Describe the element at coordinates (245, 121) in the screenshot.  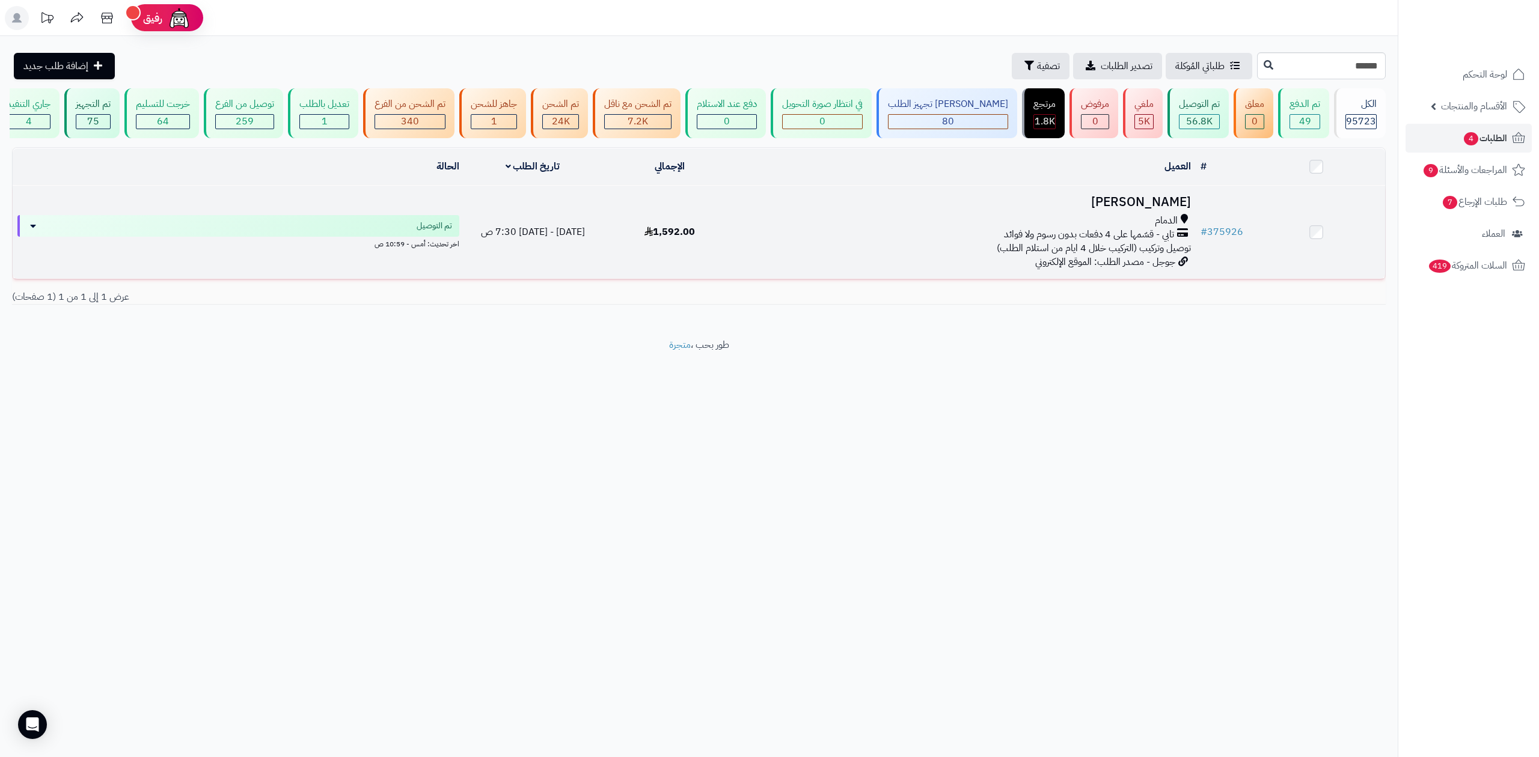
I see `span: 259` at that location.